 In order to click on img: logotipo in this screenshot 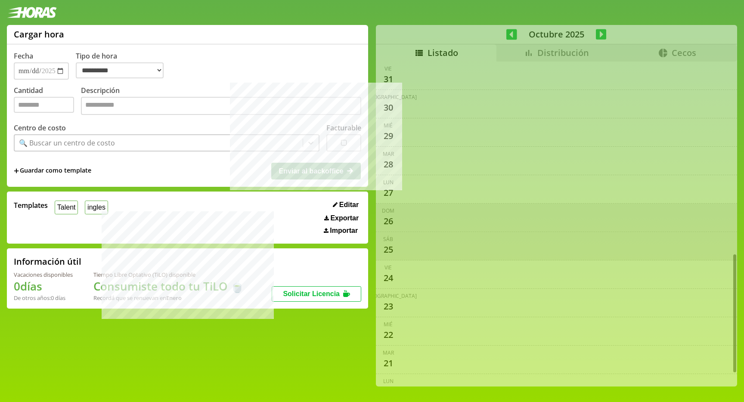, I will do `click(32, 12)`.